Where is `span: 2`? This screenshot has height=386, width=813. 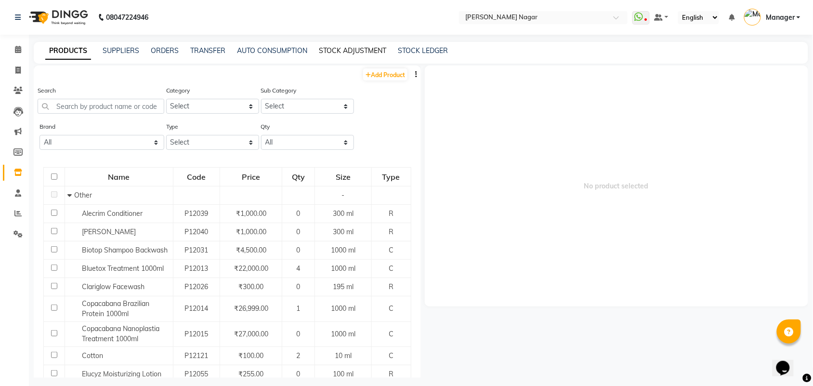 span: 2 is located at coordinates (299, 356).